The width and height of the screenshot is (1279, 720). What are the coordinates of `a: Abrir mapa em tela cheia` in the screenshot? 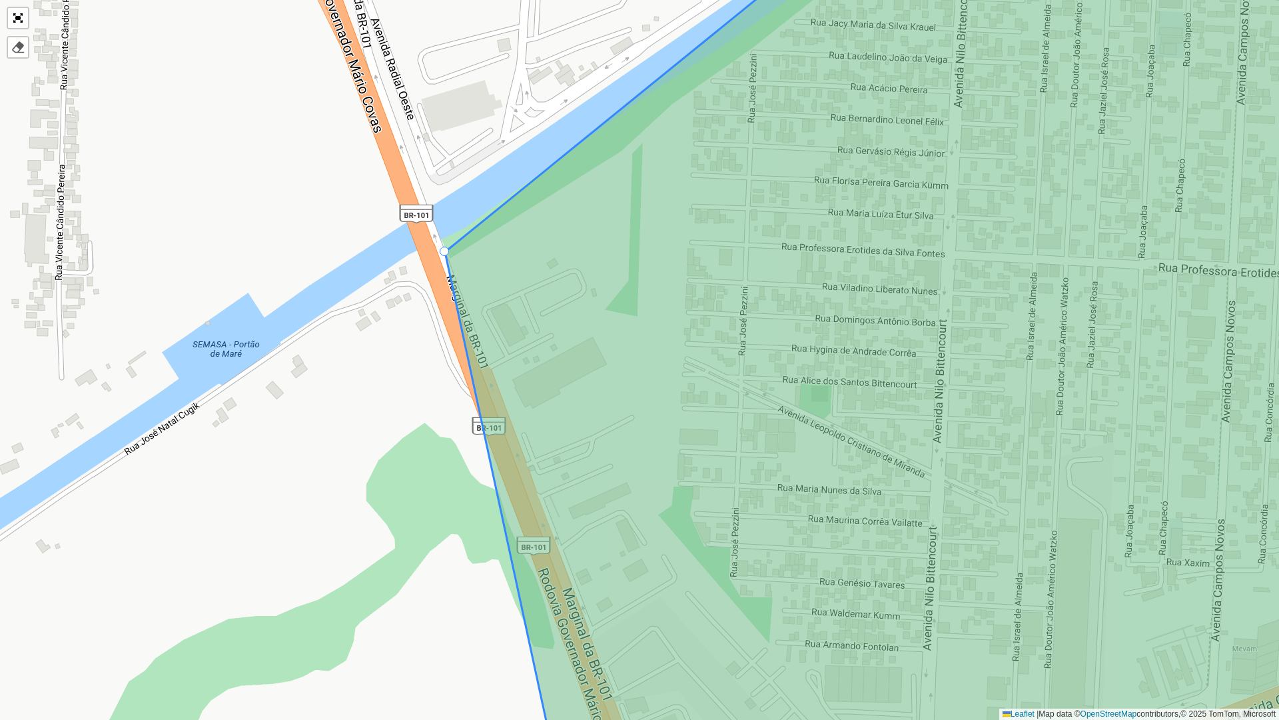 It's located at (18, 18).